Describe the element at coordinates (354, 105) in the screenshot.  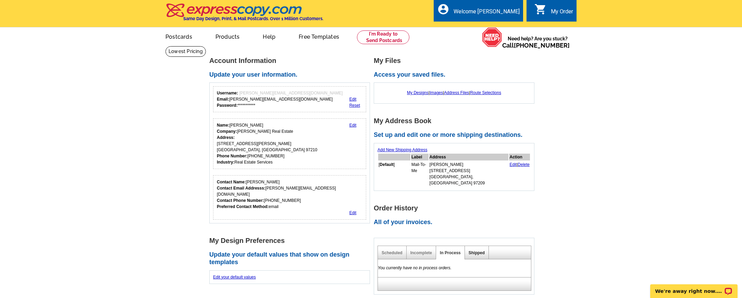
I see `a: Reset` at that location.